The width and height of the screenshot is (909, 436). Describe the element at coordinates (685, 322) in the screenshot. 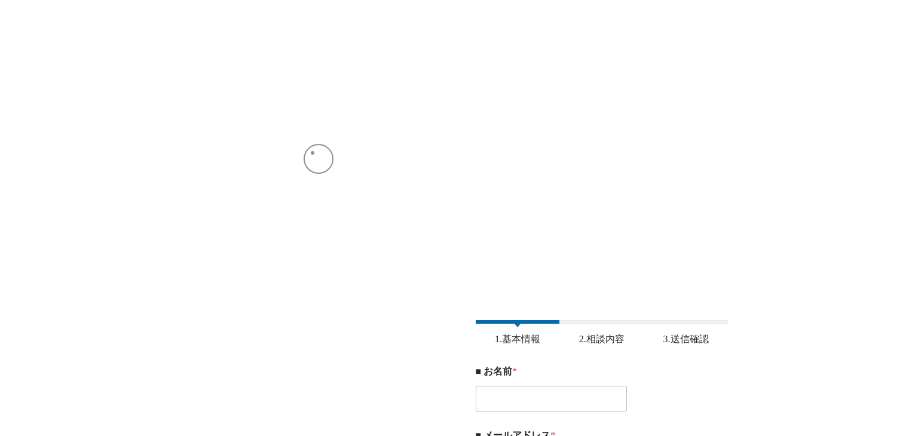

I see `span: 3` at that location.